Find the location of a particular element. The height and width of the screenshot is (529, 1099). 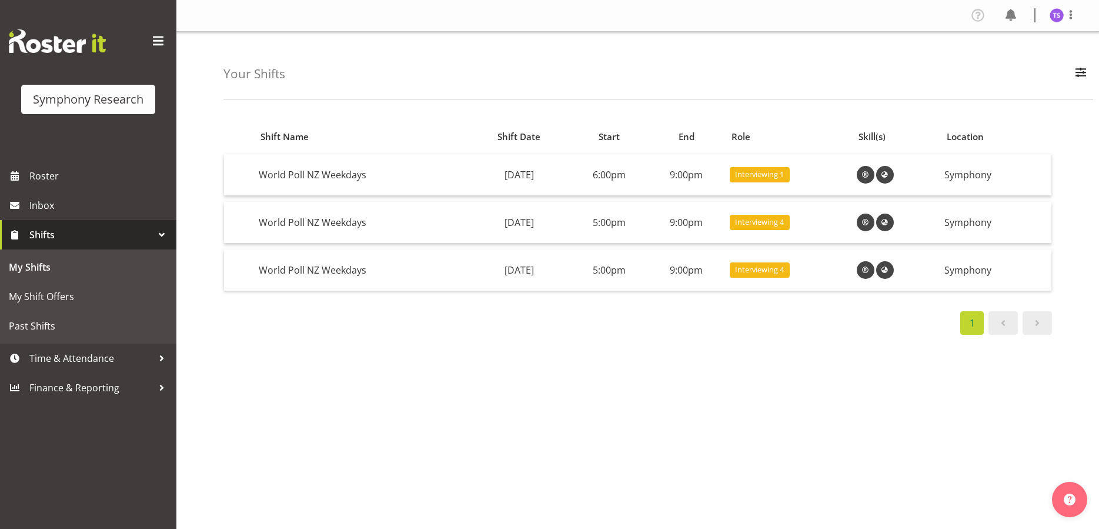

span: My Shift Offers is located at coordinates (88, 296).